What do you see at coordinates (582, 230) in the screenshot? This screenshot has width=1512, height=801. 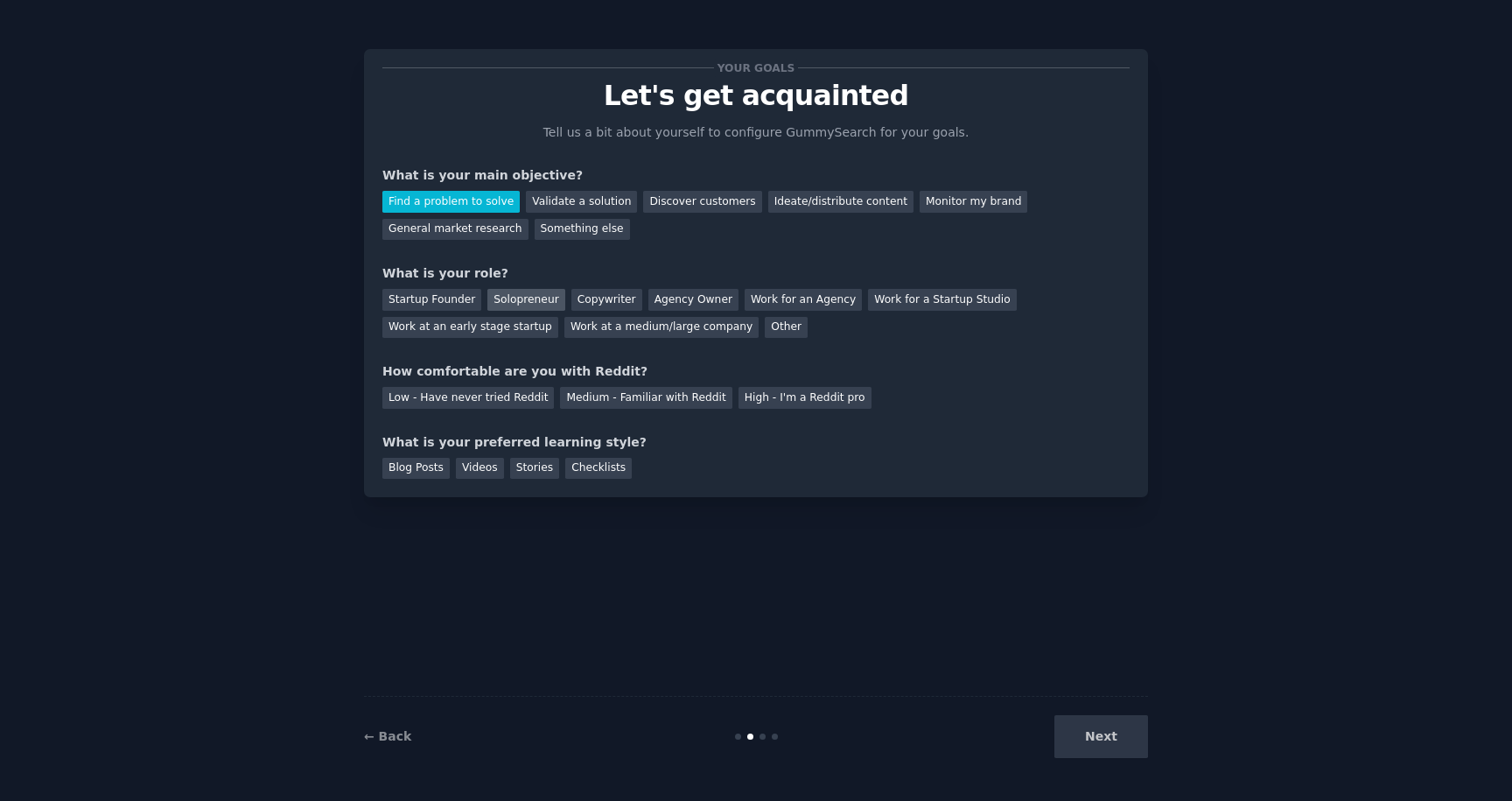 I see `div: Something else` at bounding box center [582, 230].